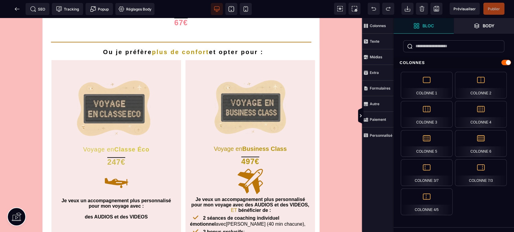  What do you see at coordinates (481, 114) in the screenshot?
I see `div: Colonne 4` at bounding box center [481, 114].